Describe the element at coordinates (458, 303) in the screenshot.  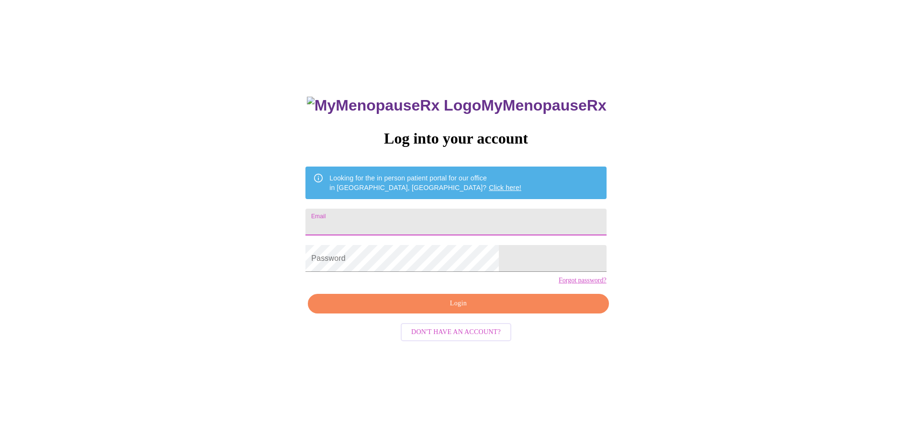
I see `button: Login` at that location.